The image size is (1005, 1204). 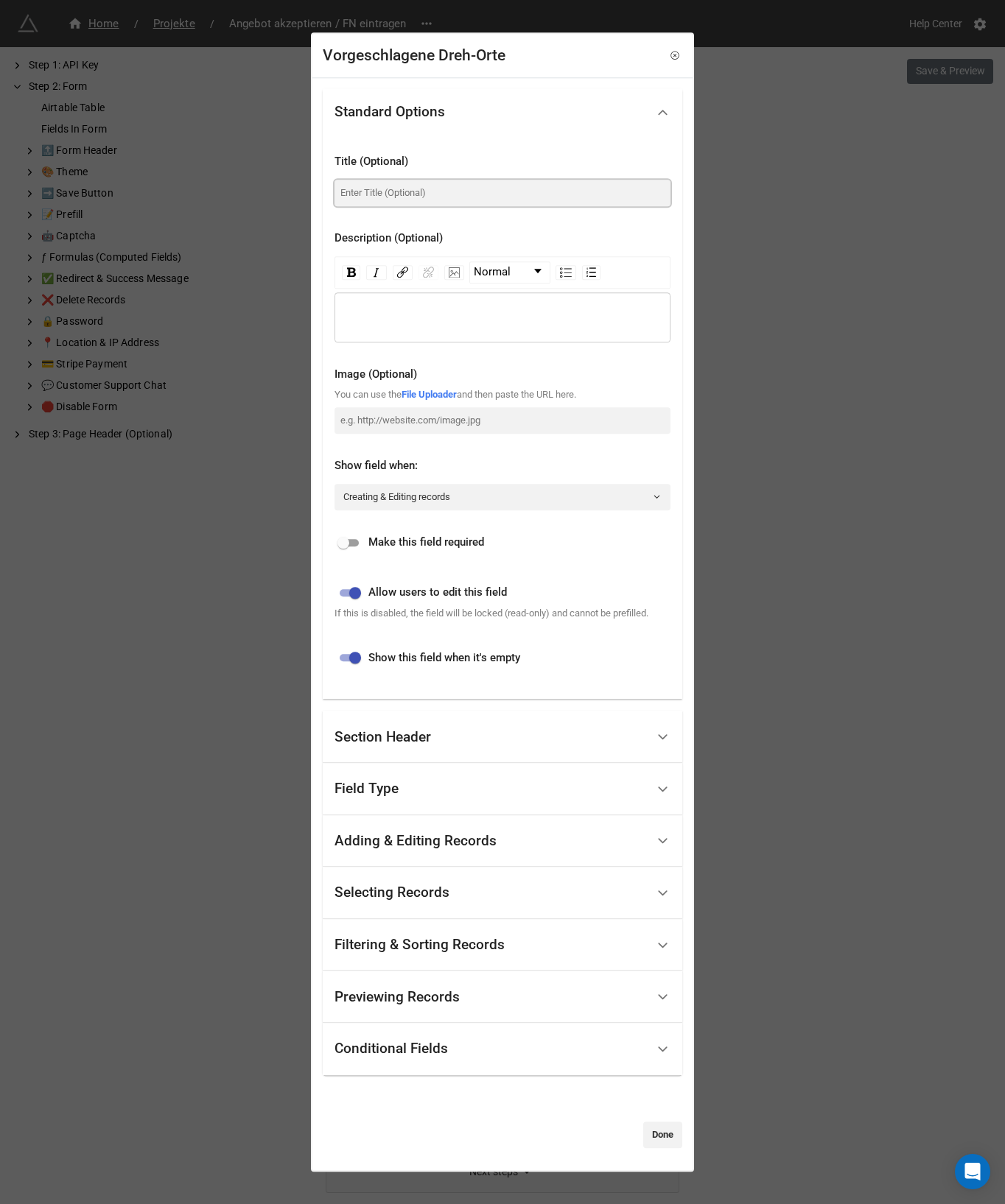 I want to click on a: Creating & Editing records, so click(x=502, y=497).